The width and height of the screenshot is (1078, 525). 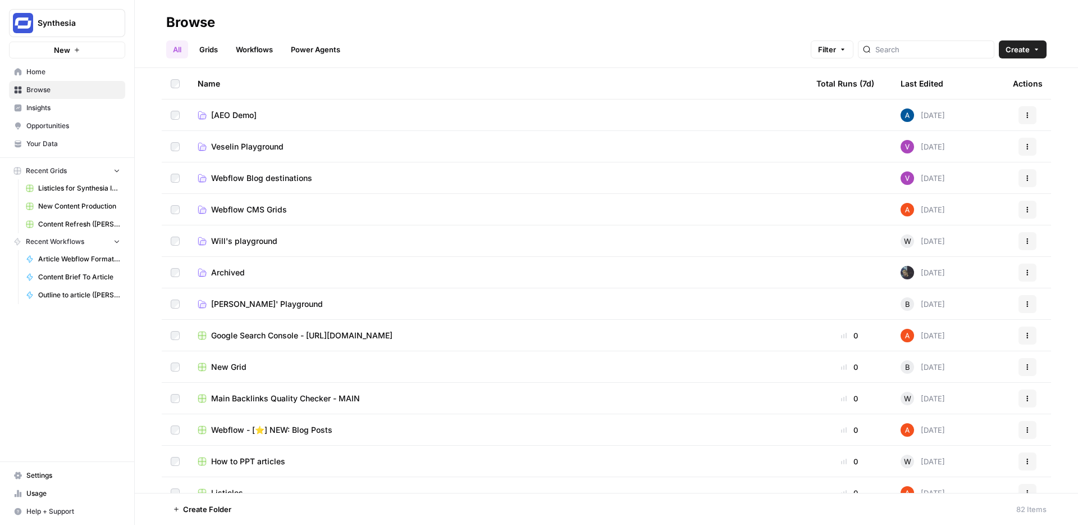 What do you see at coordinates (498, 272) in the screenshot?
I see `a: Archived` at bounding box center [498, 272].